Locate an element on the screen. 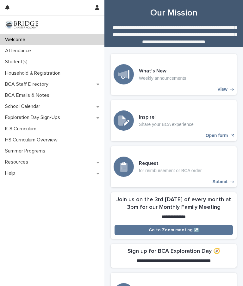 The height and width of the screenshot is (286, 243). p: Summer Programs is located at coordinates (26, 151).